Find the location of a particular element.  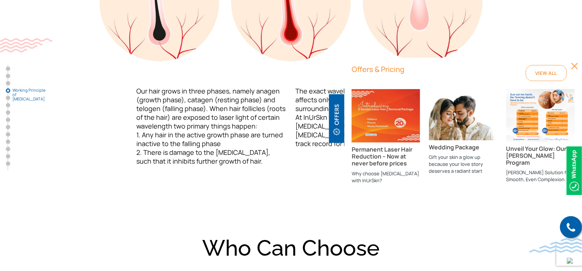

a: Permanent Laser Hair Reduction – Now at never before prices is located at coordinates (386, 139).